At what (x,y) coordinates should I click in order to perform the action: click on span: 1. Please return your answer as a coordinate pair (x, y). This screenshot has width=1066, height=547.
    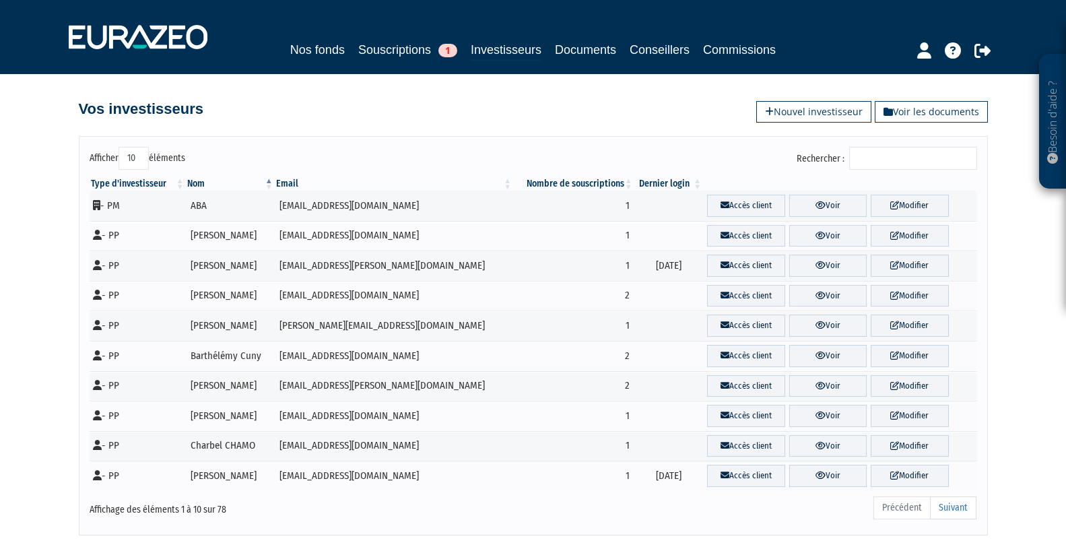
    Looking at the image, I should click on (448, 50).